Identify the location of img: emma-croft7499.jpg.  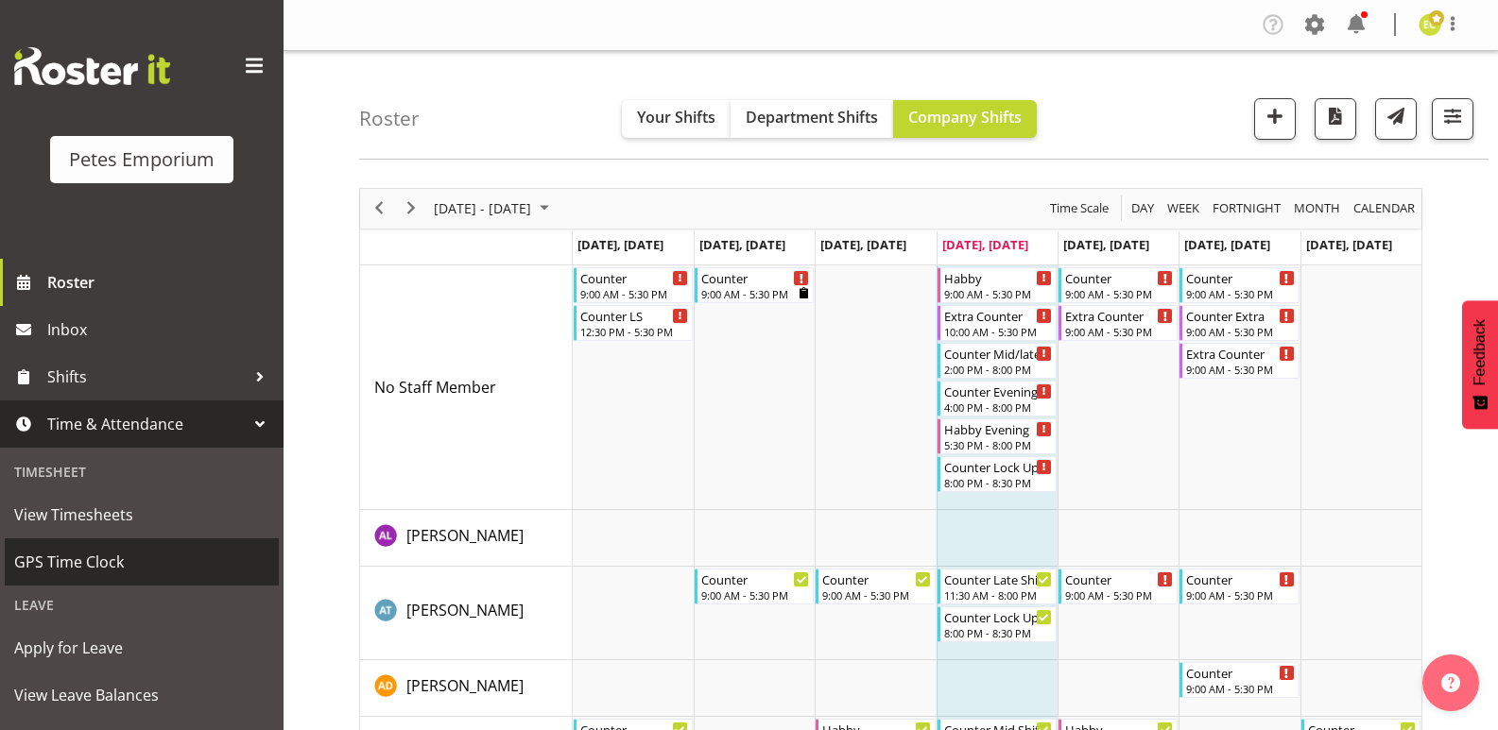
(1430, 25).